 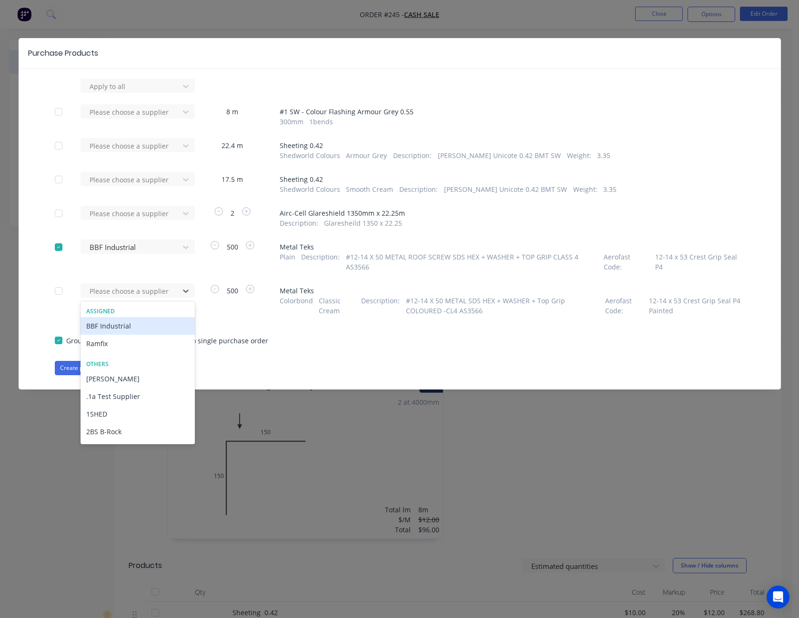 I want to click on span: 17.5 m, so click(x=232, y=179).